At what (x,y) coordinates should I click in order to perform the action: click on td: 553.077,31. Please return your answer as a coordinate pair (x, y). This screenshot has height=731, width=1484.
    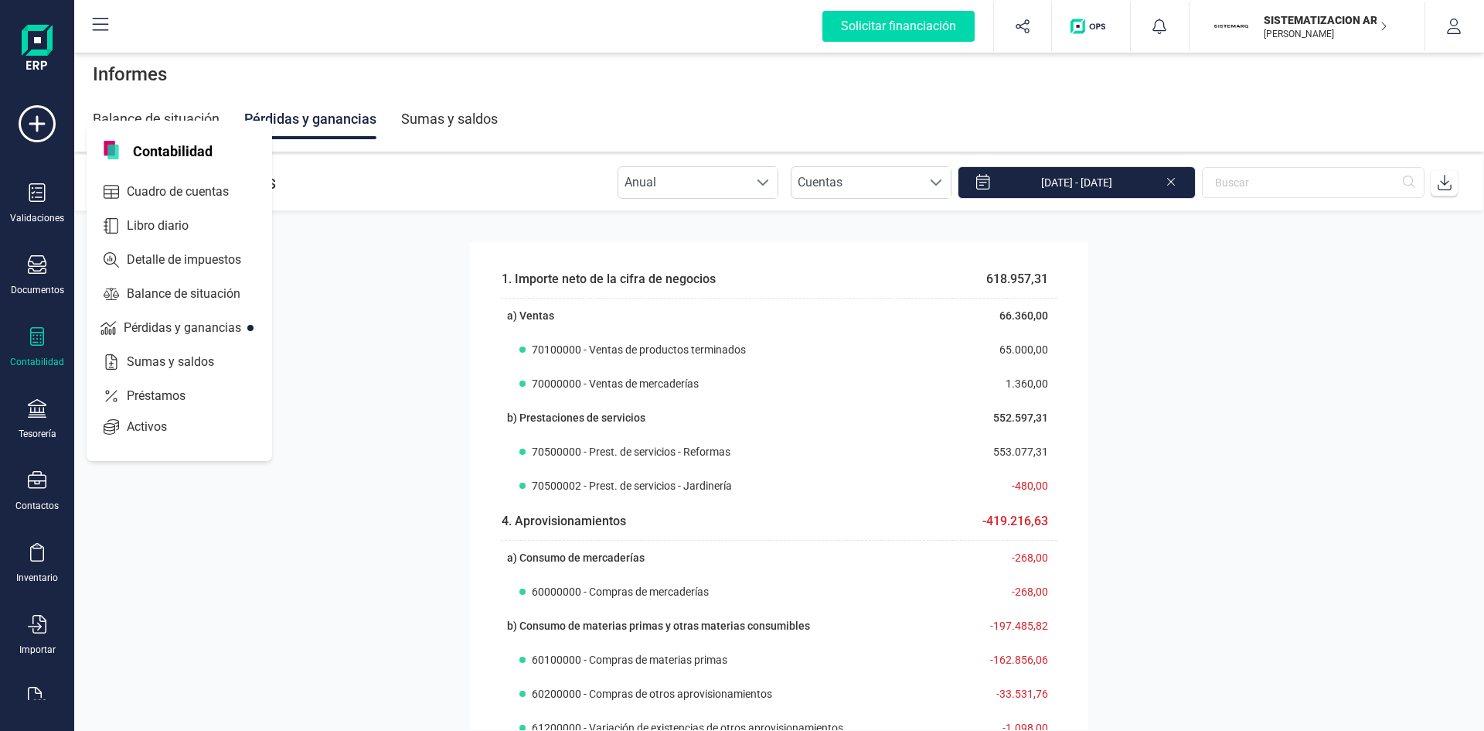
    Looking at the image, I should click on (1005, 451).